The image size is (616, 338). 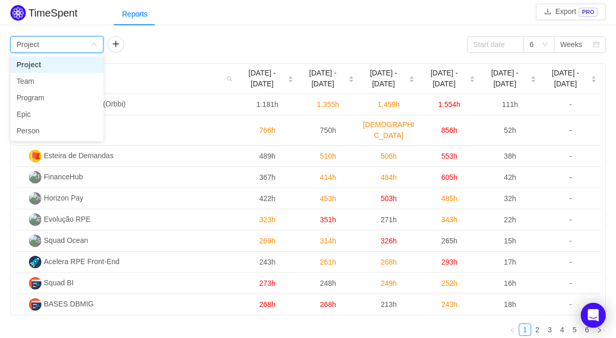 What do you see at coordinates (538, 330) in the screenshot?
I see `a: 2` at bounding box center [538, 330].